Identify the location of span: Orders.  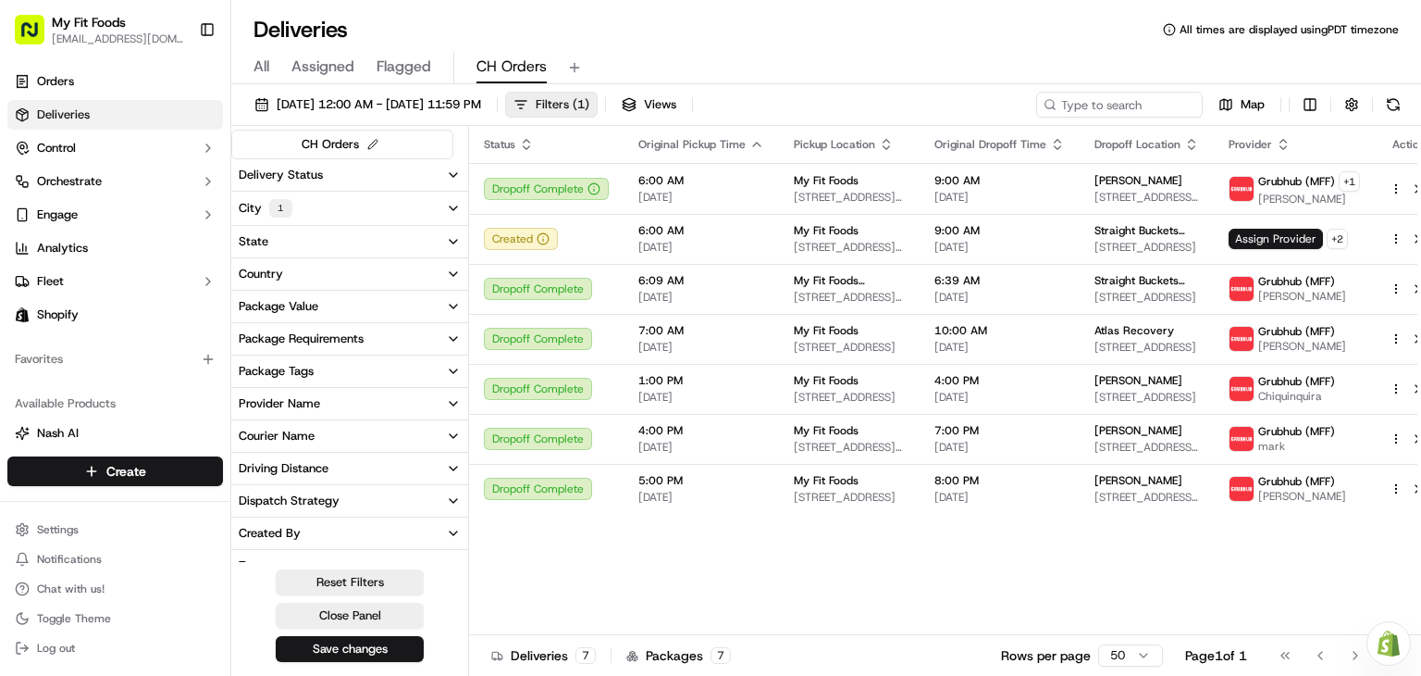
(56, 81).